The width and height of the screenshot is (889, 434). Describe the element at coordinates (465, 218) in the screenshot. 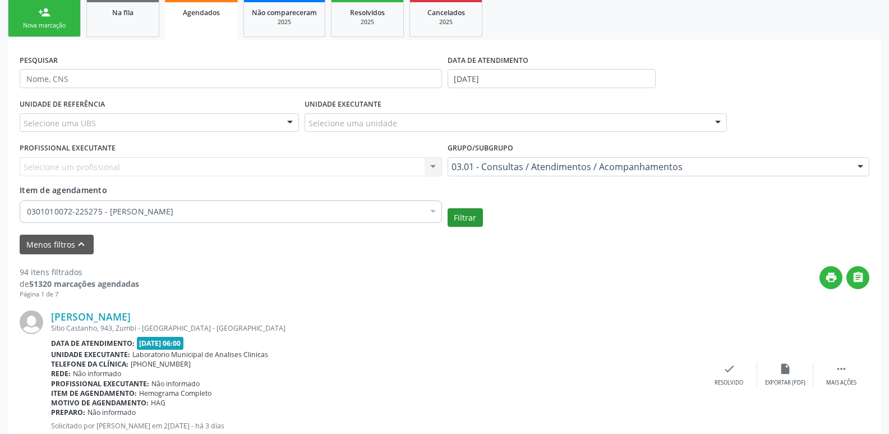

I see `button: Filtrar` at that location.